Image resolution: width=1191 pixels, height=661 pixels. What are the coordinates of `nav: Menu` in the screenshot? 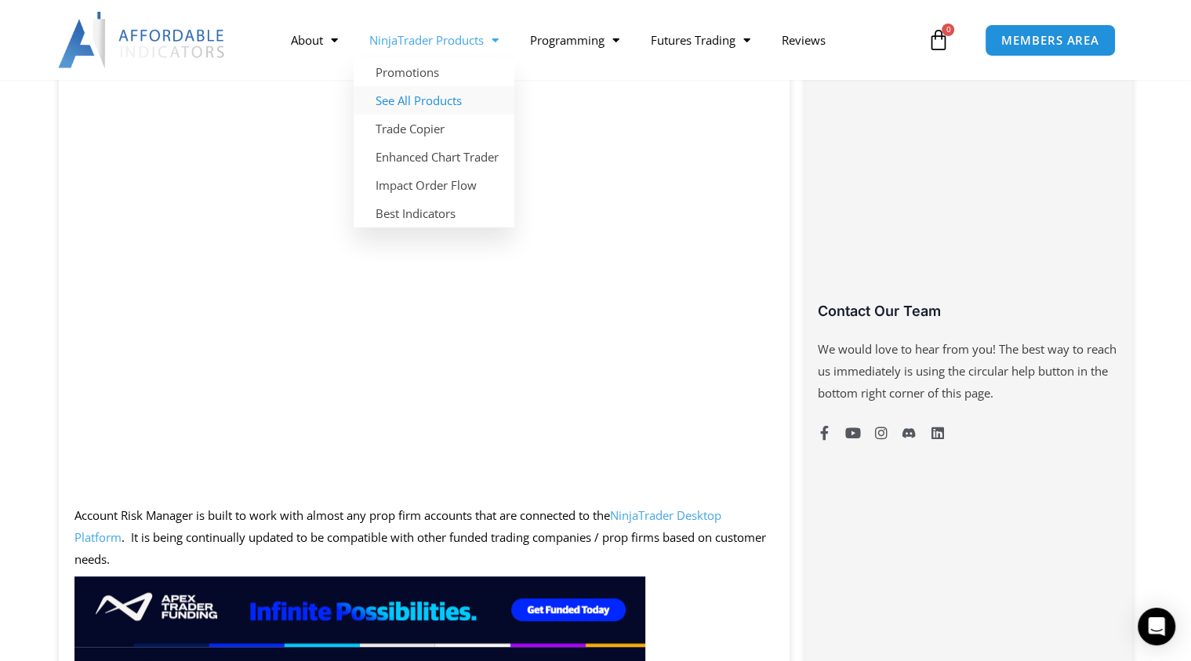 It's located at (599, 40).